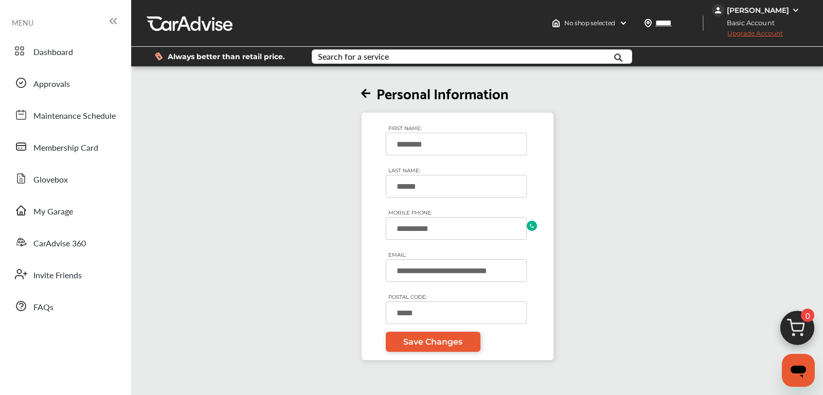  What do you see at coordinates (807, 315) in the screenshot?
I see `span: 0` at bounding box center [807, 315].